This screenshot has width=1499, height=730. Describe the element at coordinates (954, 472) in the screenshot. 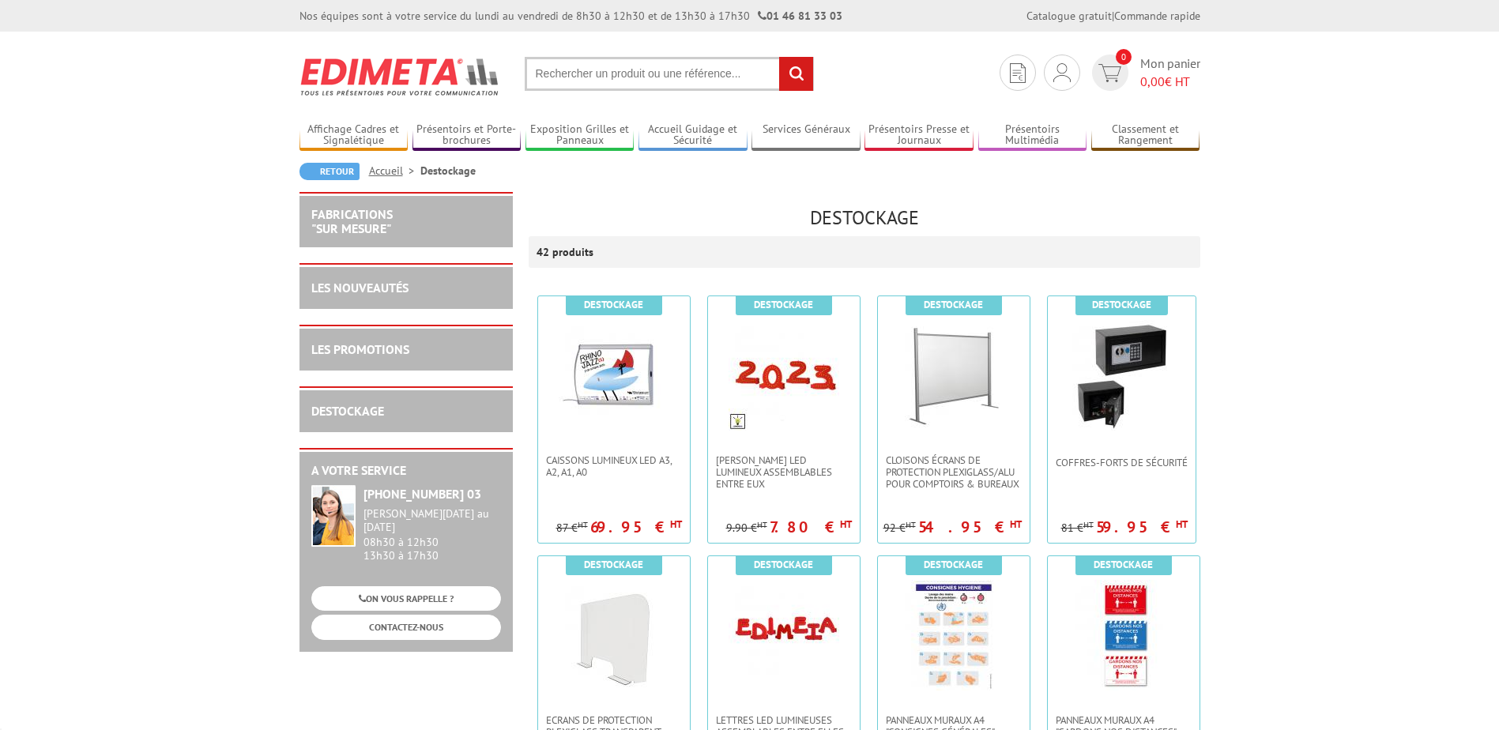

I see `span: Cloisons Écrans de protection Plexiglass/Alu pour comptoirs & Bureaux` at that location.